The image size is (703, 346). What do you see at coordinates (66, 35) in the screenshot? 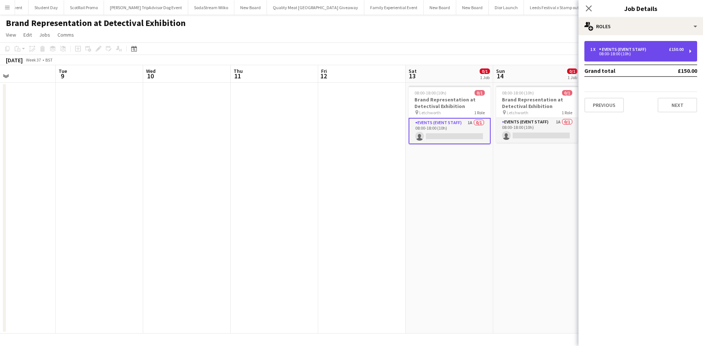
I see `a: Comms` at bounding box center [66, 35].